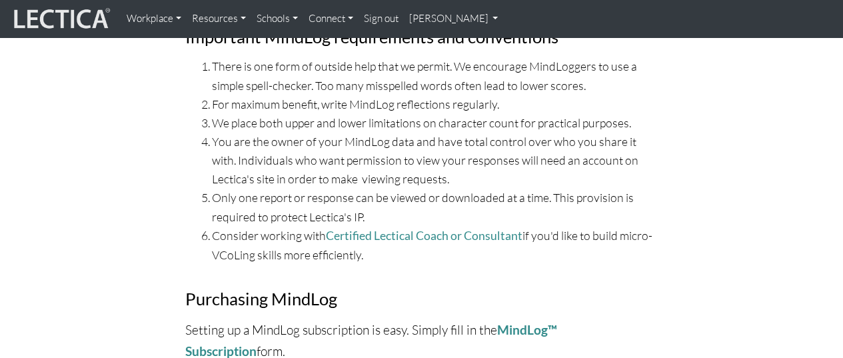 This screenshot has width=843, height=358. Describe the element at coordinates (277, 19) in the screenshot. I see `a: Schools` at that location.